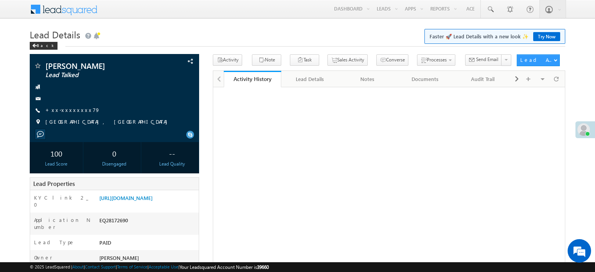 The height and width of the screenshot is (272, 595). I want to click on div: Lead Actions, so click(537, 60).